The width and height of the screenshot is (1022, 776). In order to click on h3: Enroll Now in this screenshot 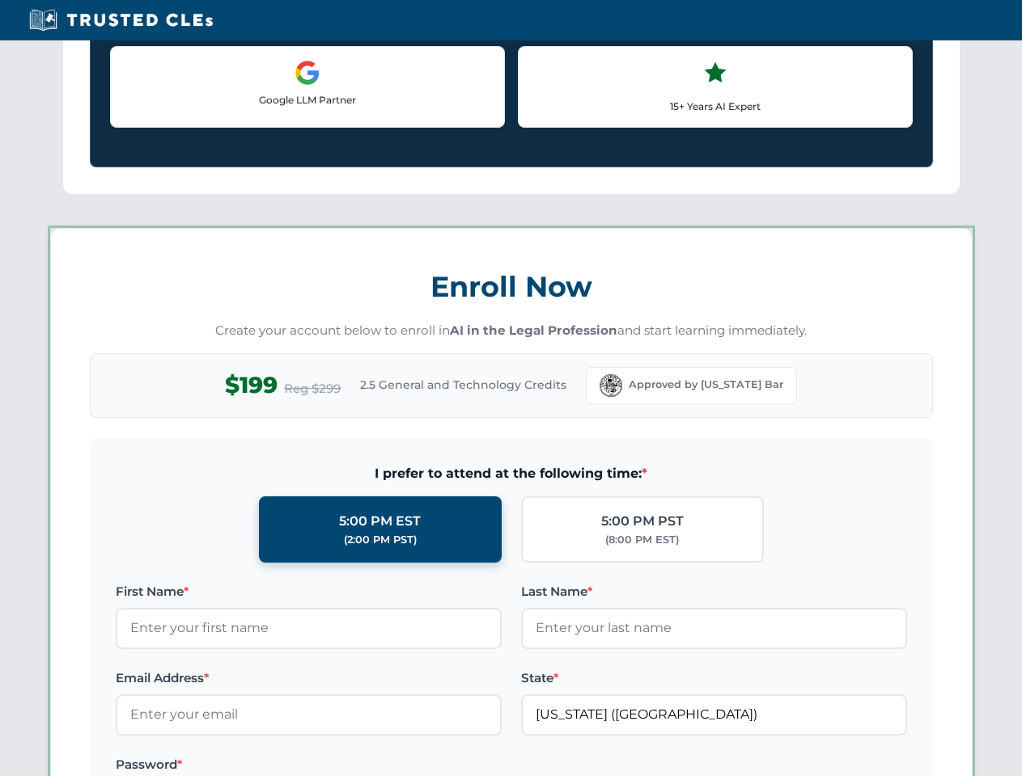, I will do `click(511, 286)`.